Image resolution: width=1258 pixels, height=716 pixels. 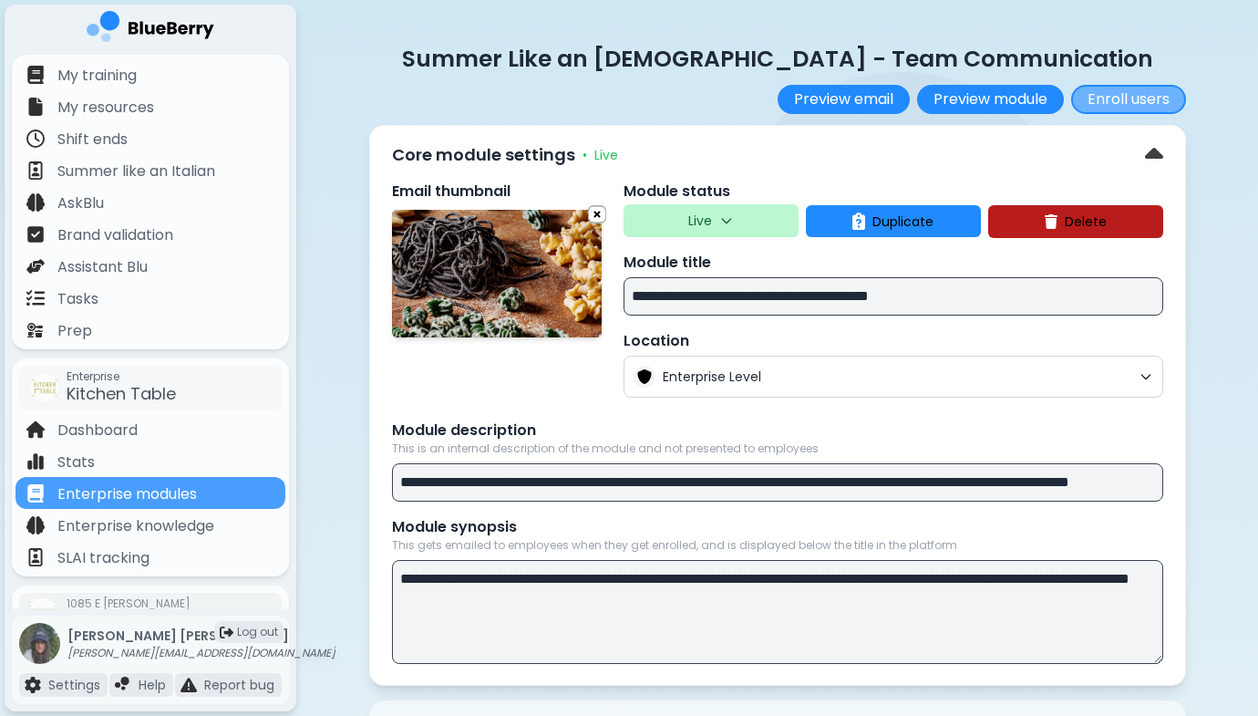 I want to click on img: upload, so click(x=597, y=214).